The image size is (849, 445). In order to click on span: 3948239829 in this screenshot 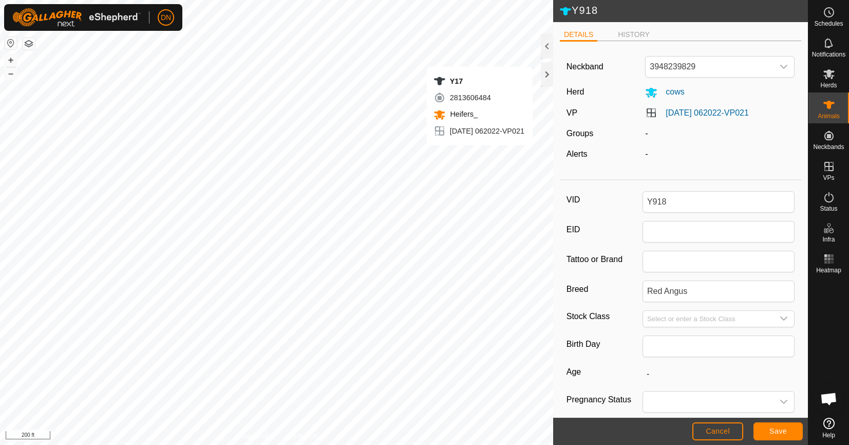, I will do `click(709, 67)`.